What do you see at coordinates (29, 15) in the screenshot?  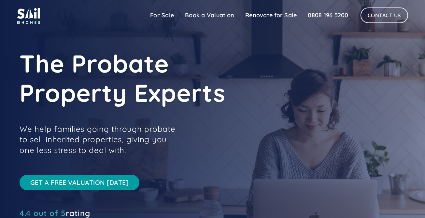 I see `img: sail home logo` at bounding box center [29, 15].